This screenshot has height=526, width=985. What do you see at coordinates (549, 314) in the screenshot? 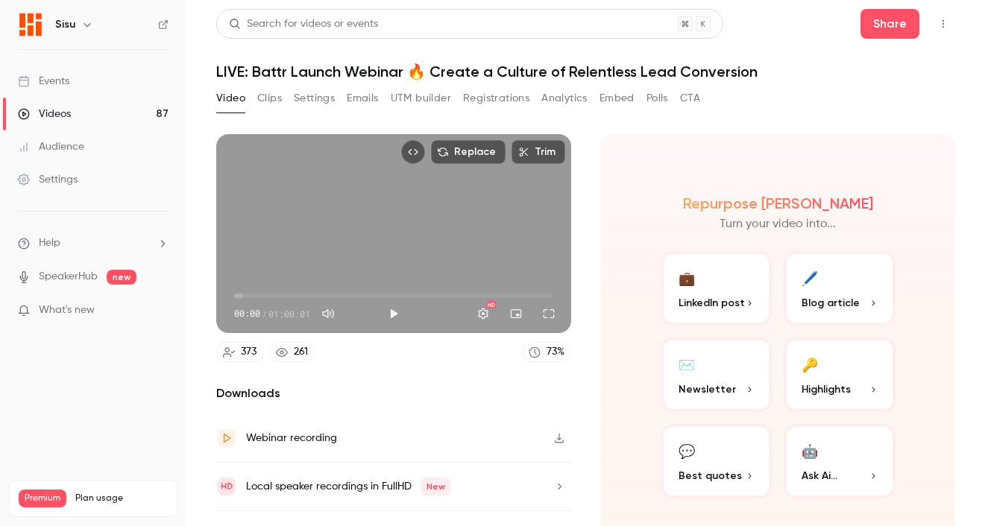
I see `div: Full screen` at bounding box center [549, 314].